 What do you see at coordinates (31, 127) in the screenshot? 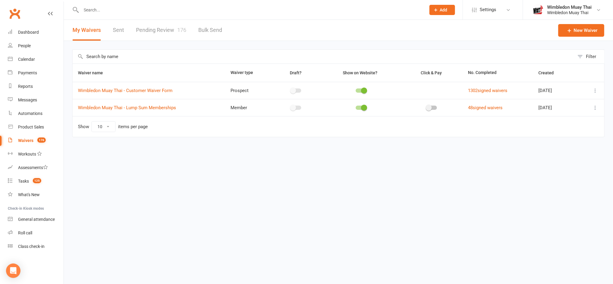
I see `div: Product Sales` at bounding box center [31, 127].